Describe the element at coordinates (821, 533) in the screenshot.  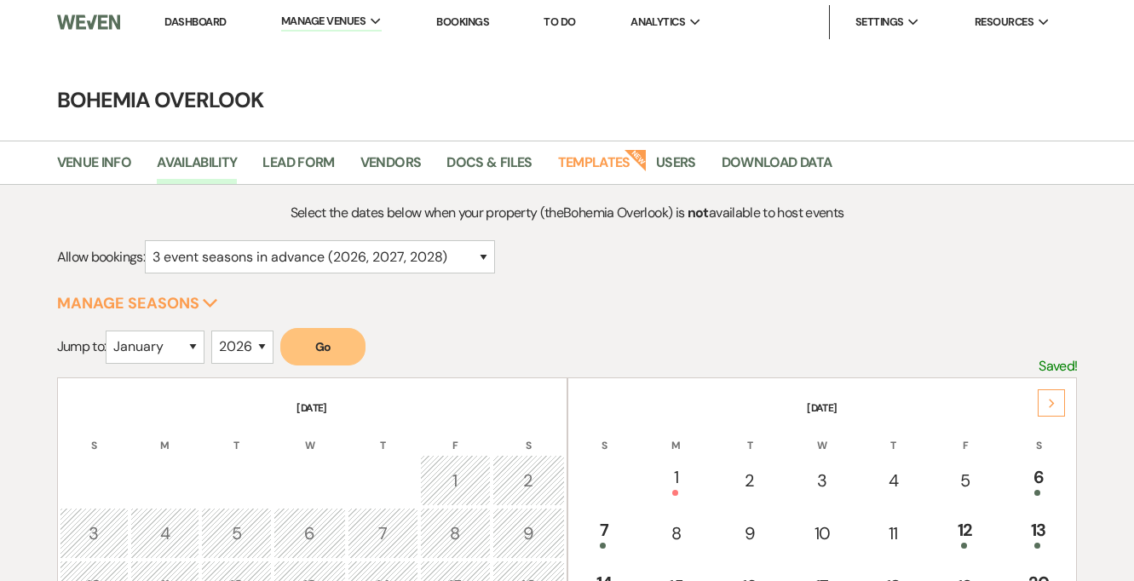
I see `div: 10` at that location.